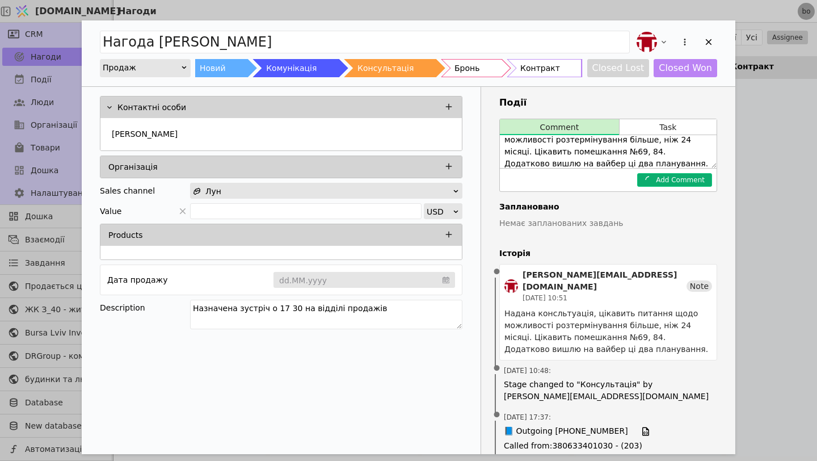 The image size is (817, 461). Describe the element at coordinates (291, 68) in the screenshot. I see `div: Комунікація` at that location.